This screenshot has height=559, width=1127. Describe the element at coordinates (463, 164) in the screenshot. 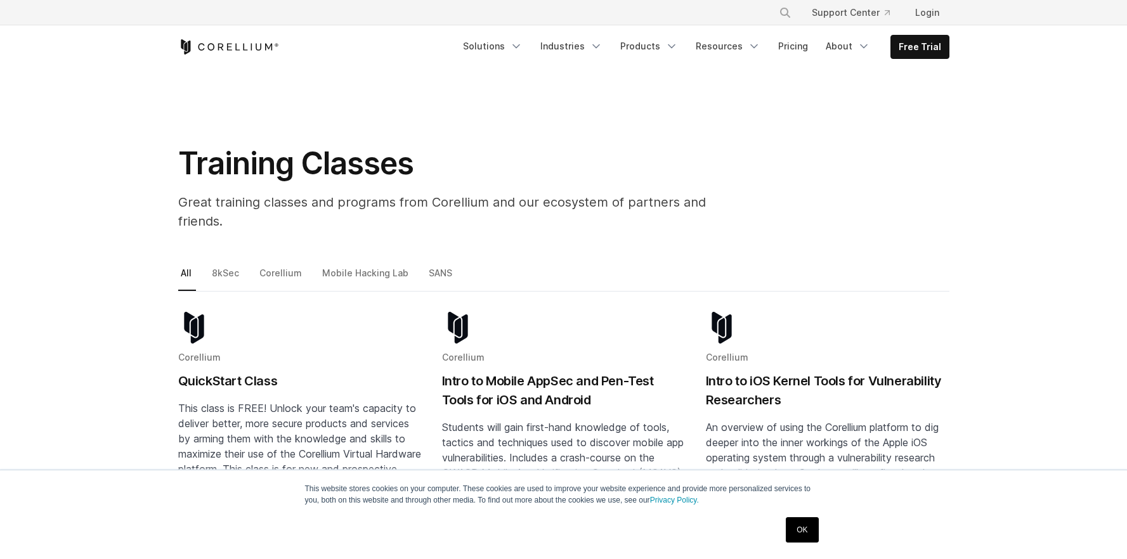

I see `h1: Training Classes` at that location.